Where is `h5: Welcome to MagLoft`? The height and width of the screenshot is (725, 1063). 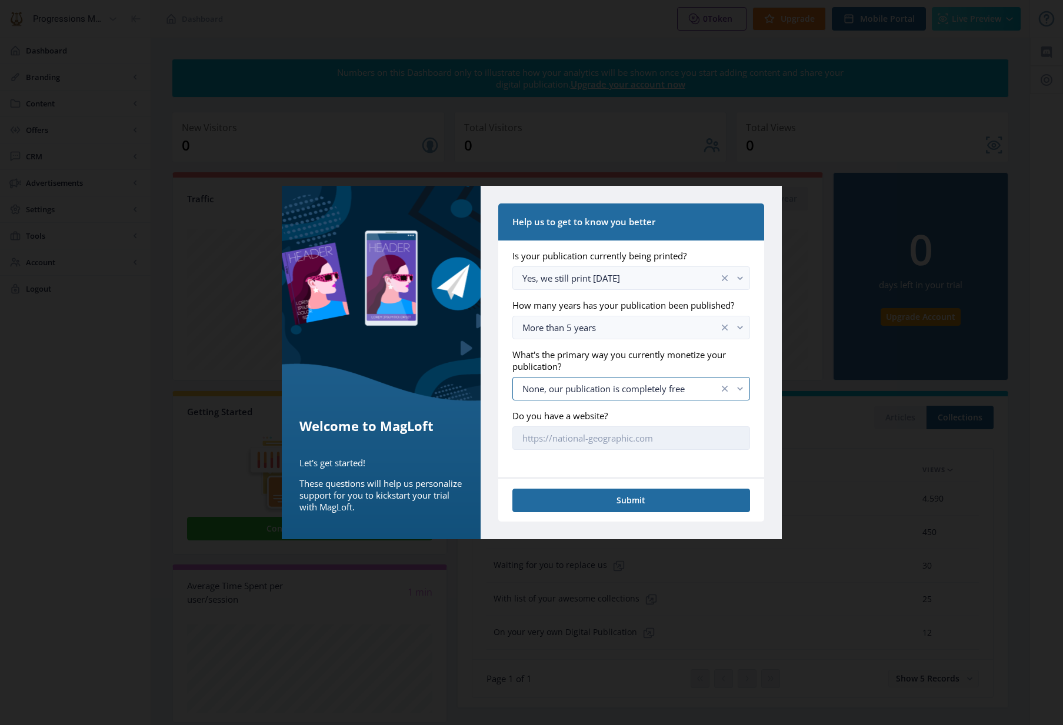
h5: Welcome to MagLoft is located at coordinates (381, 426).